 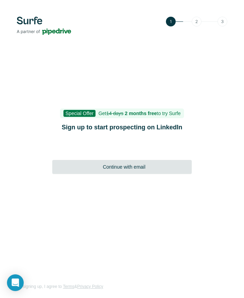 I want to click on h1: Sign up to start prospecting on LinkedIn, so click(x=122, y=127).